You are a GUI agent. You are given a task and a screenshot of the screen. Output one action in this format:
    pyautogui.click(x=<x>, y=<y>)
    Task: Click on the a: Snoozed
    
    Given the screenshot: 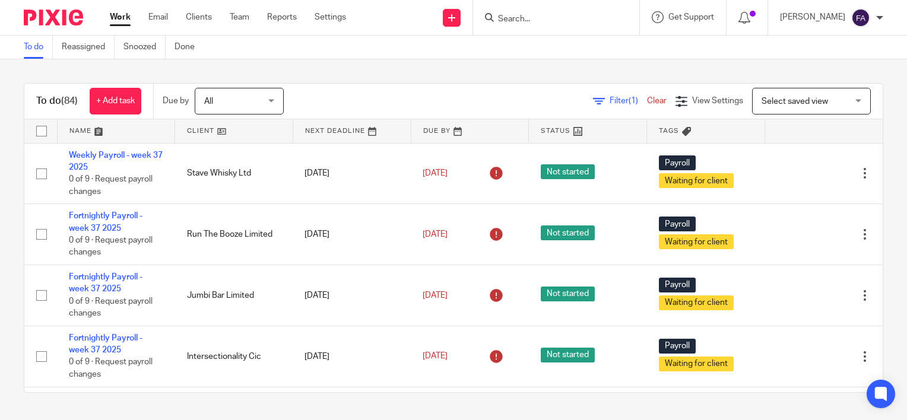 What is the action you would take?
    pyautogui.click(x=144, y=47)
    